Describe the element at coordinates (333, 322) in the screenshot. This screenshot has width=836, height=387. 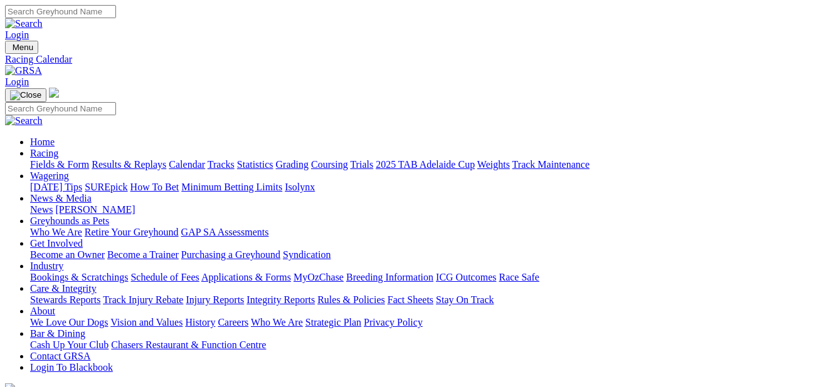
I see `a: Strategic Plan` at that location.